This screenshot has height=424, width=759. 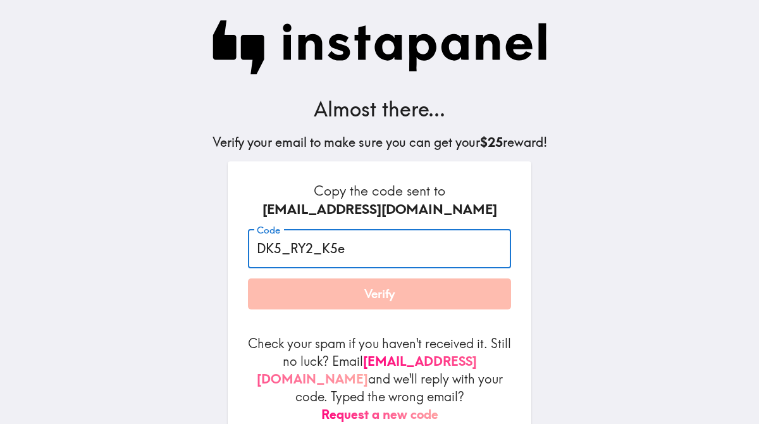 I want to click on input: xxx_xxx_xxx, so click(x=380, y=249).